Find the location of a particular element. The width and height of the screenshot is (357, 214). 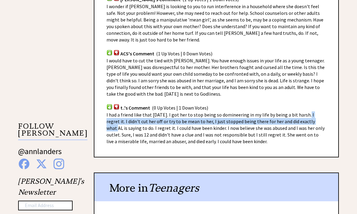

div: More in is located at coordinates (216, 187).